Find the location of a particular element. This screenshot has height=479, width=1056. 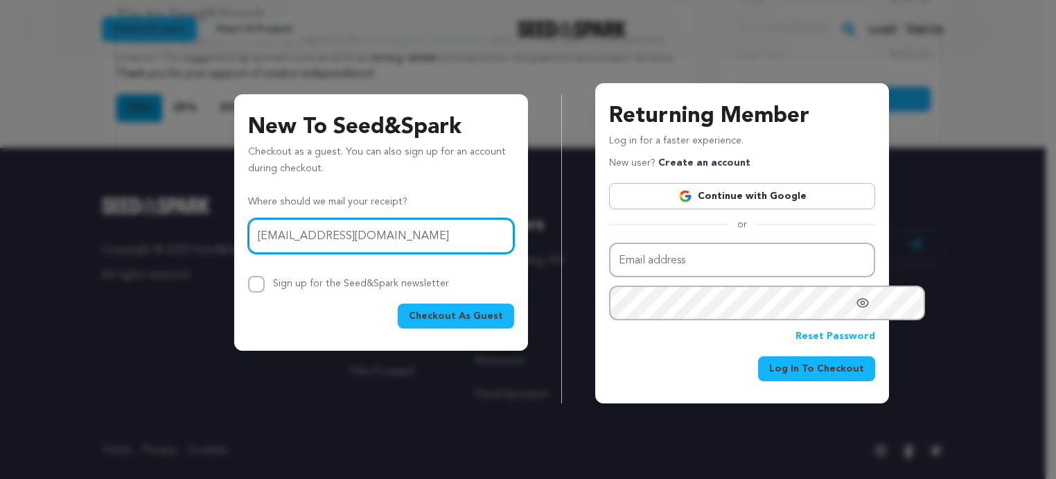

span: Checkout As Guest is located at coordinates (456, 316).